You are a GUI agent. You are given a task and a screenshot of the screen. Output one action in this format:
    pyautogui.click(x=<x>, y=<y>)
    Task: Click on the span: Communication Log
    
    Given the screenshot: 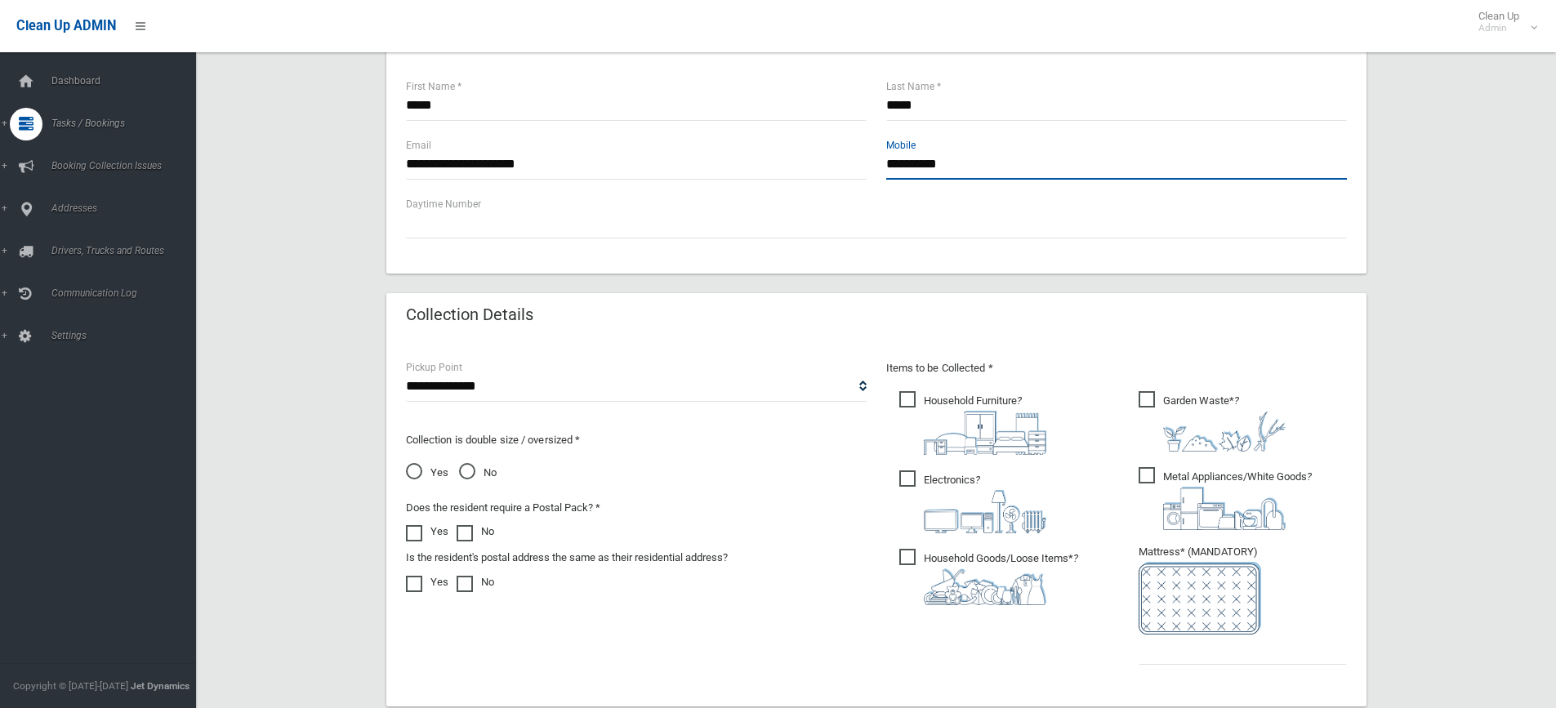 What is the action you would take?
    pyautogui.click(x=127, y=293)
    